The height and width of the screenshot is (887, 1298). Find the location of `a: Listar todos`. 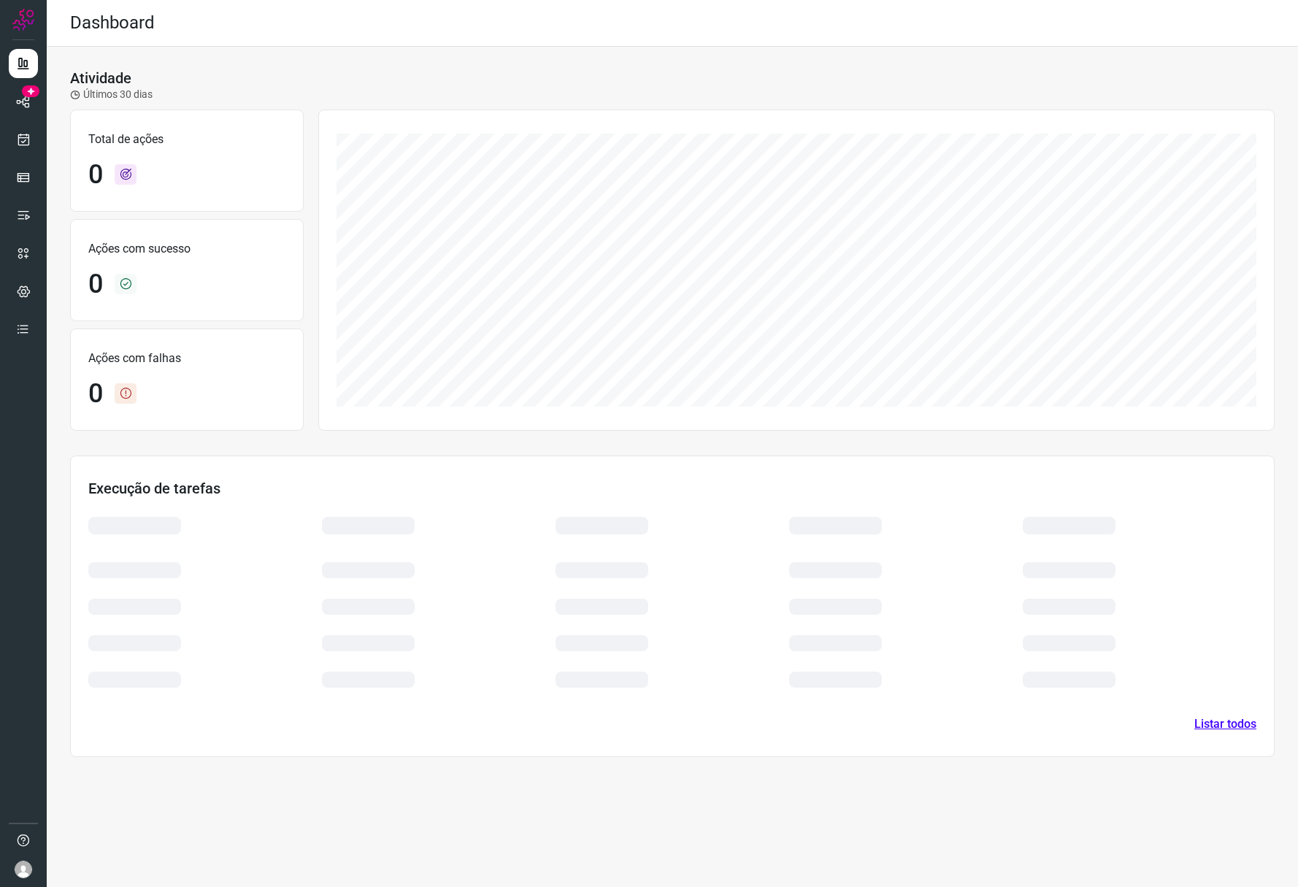

a: Listar todos is located at coordinates (1225, 724).